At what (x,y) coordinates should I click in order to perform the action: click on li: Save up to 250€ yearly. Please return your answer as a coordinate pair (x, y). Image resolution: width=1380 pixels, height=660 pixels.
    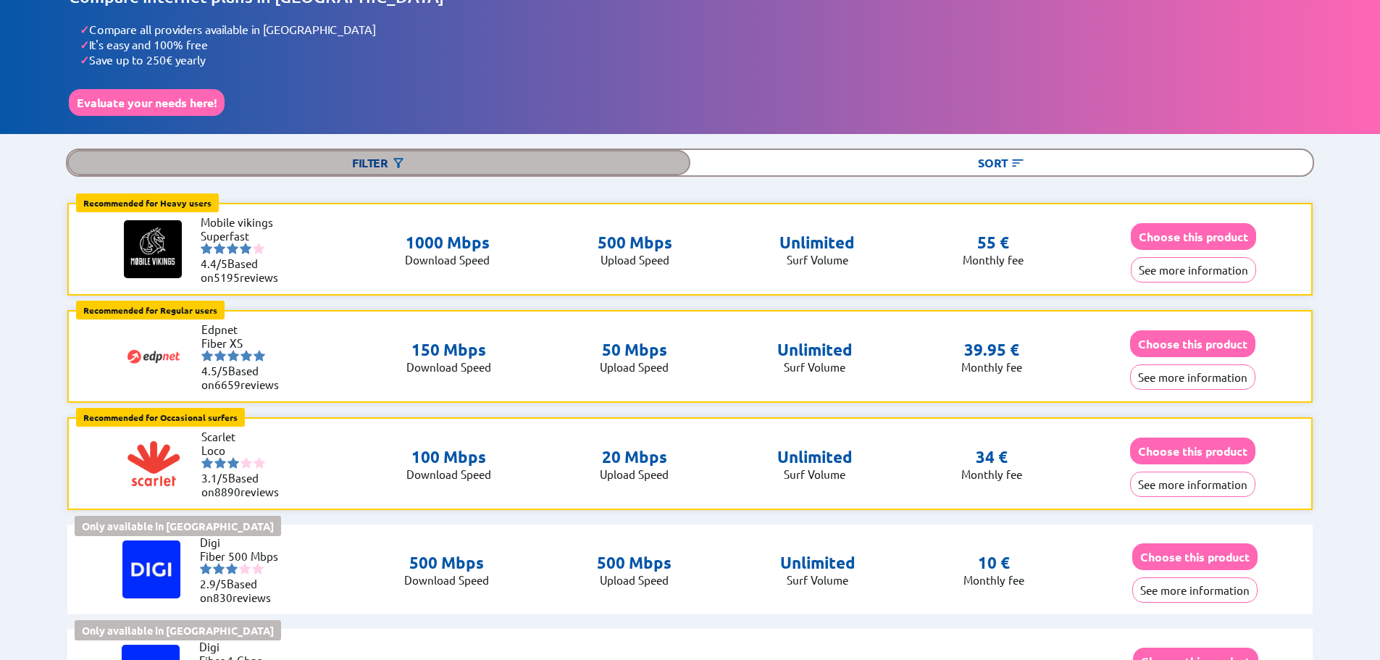
    Looking at the image, I should click on (696, 59).